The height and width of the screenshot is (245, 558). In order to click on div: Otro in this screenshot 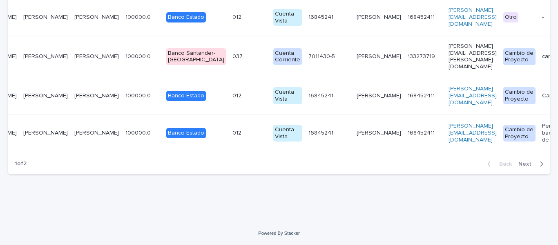, I will do `click(511, 17)`.